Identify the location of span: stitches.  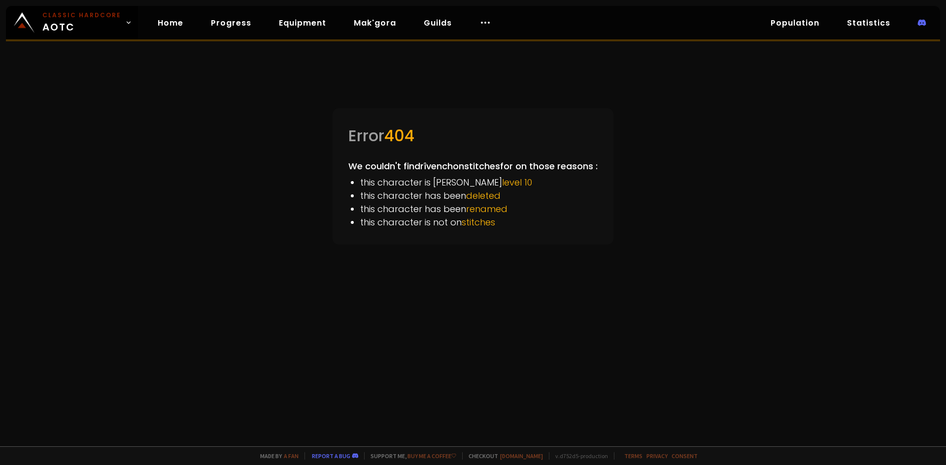
(478, 222).